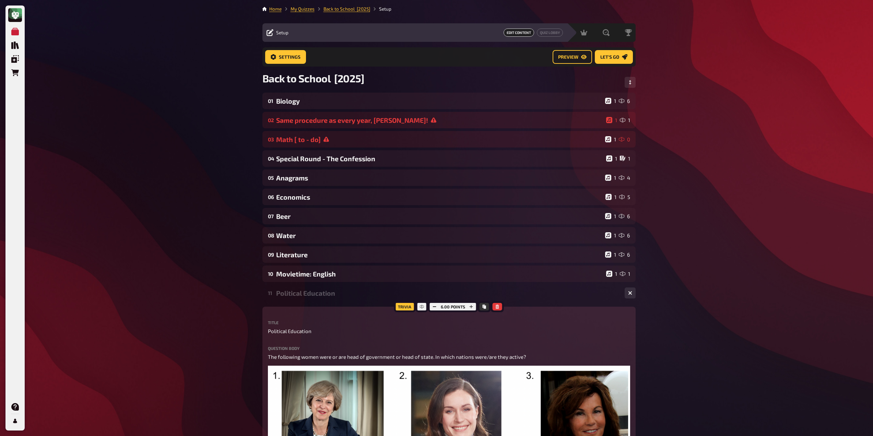  Describe the element at coordinates (282, 33) in the screenshot. I see `span: Setup` at that location.